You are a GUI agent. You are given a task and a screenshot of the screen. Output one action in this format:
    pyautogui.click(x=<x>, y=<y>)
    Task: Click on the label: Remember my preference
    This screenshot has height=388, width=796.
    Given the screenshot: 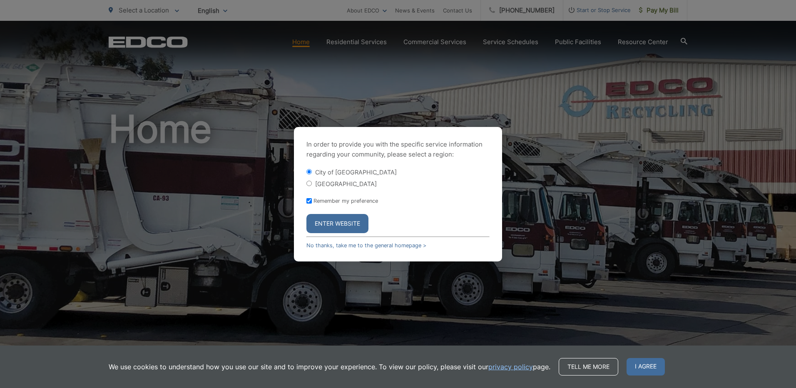 What is the action you would take?
    pyautogui.click(x=346, y=201)
    